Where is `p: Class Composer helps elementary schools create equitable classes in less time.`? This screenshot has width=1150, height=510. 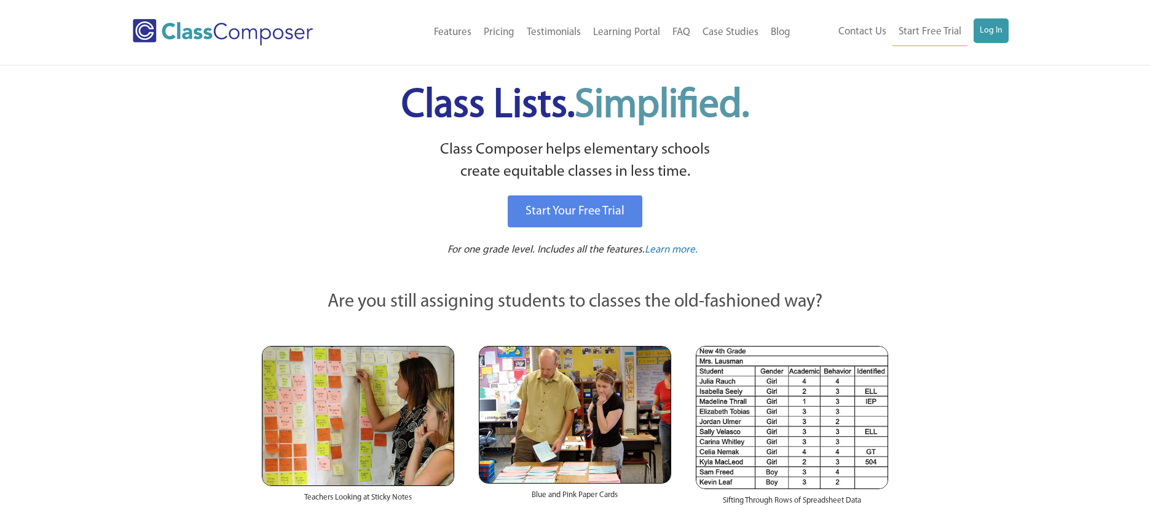 p: Class Composer helps elementary schools create equitable classes in less time. is located at coordinates (575, 161).